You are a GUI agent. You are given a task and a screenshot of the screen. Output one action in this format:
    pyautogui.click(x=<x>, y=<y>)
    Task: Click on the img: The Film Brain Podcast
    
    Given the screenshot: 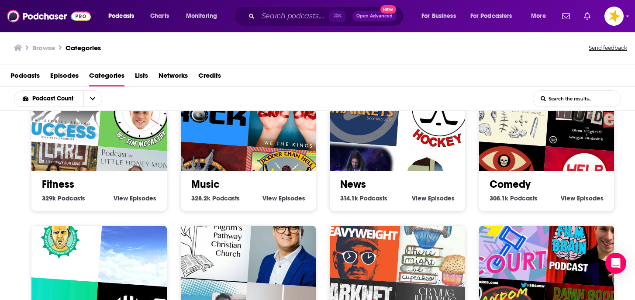 What is the action you would take?
    pyautogui.click(x=589, y=245)
    